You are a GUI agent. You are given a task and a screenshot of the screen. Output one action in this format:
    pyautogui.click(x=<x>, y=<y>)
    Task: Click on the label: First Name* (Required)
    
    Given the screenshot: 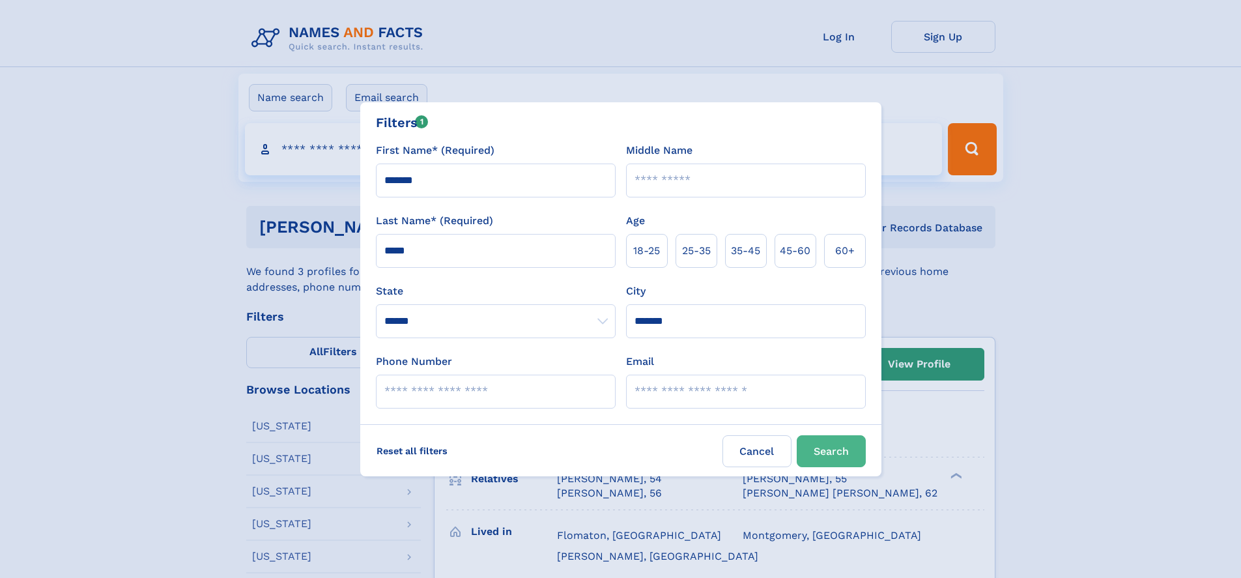 What is the action you would take?
    pyautogui.click(x=435, y=150)
    